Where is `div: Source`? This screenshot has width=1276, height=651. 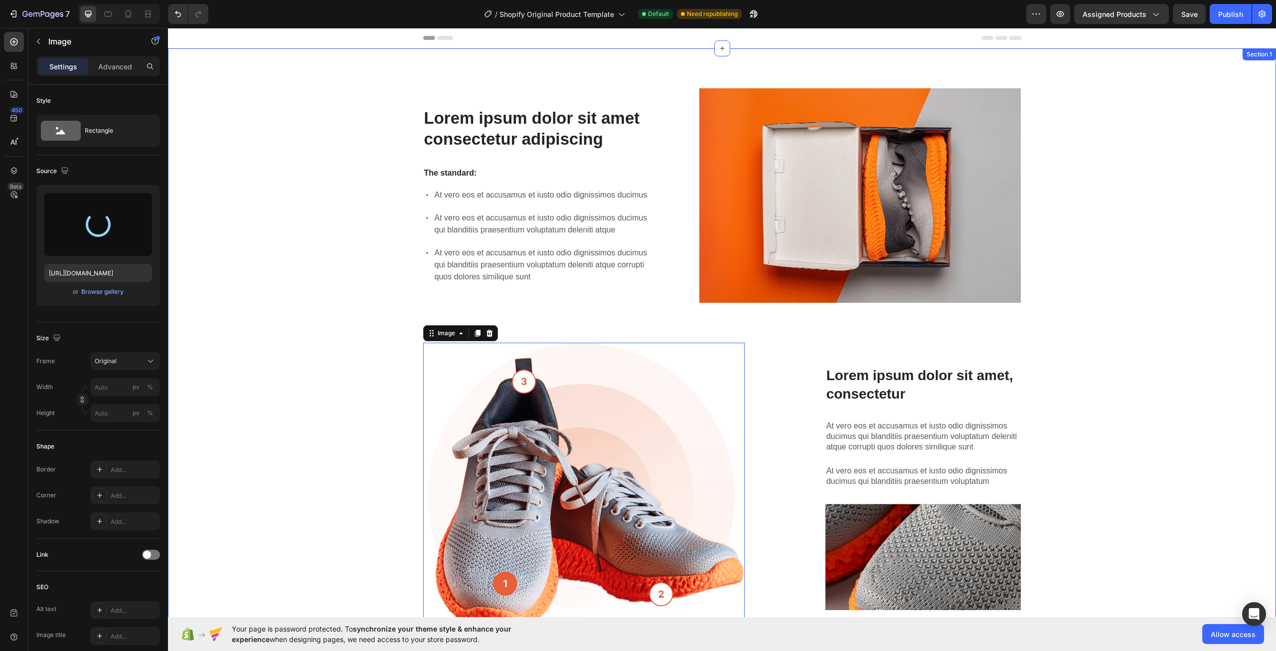 div: Source is located at coordinates (53, 171).